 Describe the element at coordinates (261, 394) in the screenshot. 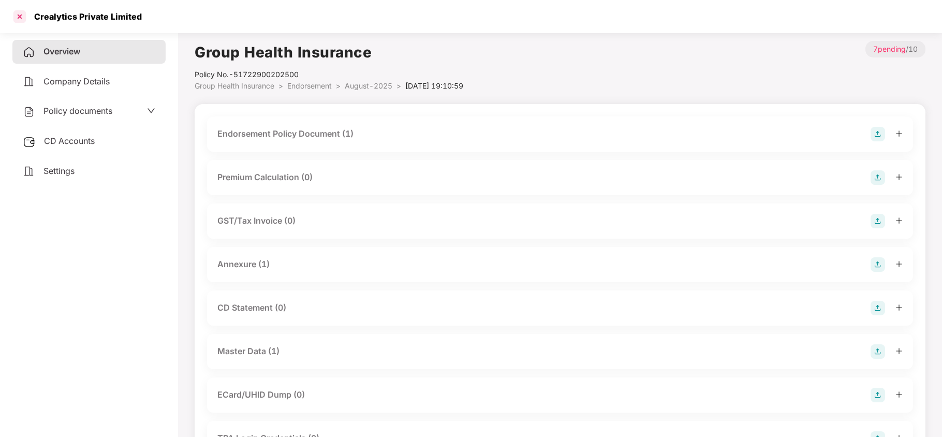

I see `div: ECard/UHID Dump (0)` at that location.